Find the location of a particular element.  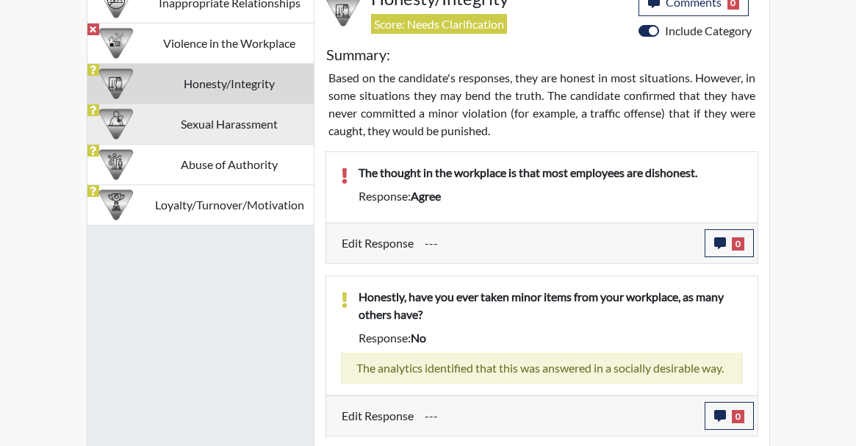

td: Abuse of Authority is located at coordinates (228, 165).